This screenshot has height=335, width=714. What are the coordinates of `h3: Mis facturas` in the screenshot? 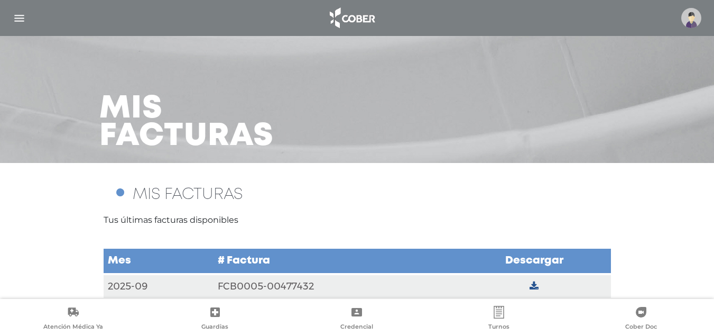 It's located at (187, 123).